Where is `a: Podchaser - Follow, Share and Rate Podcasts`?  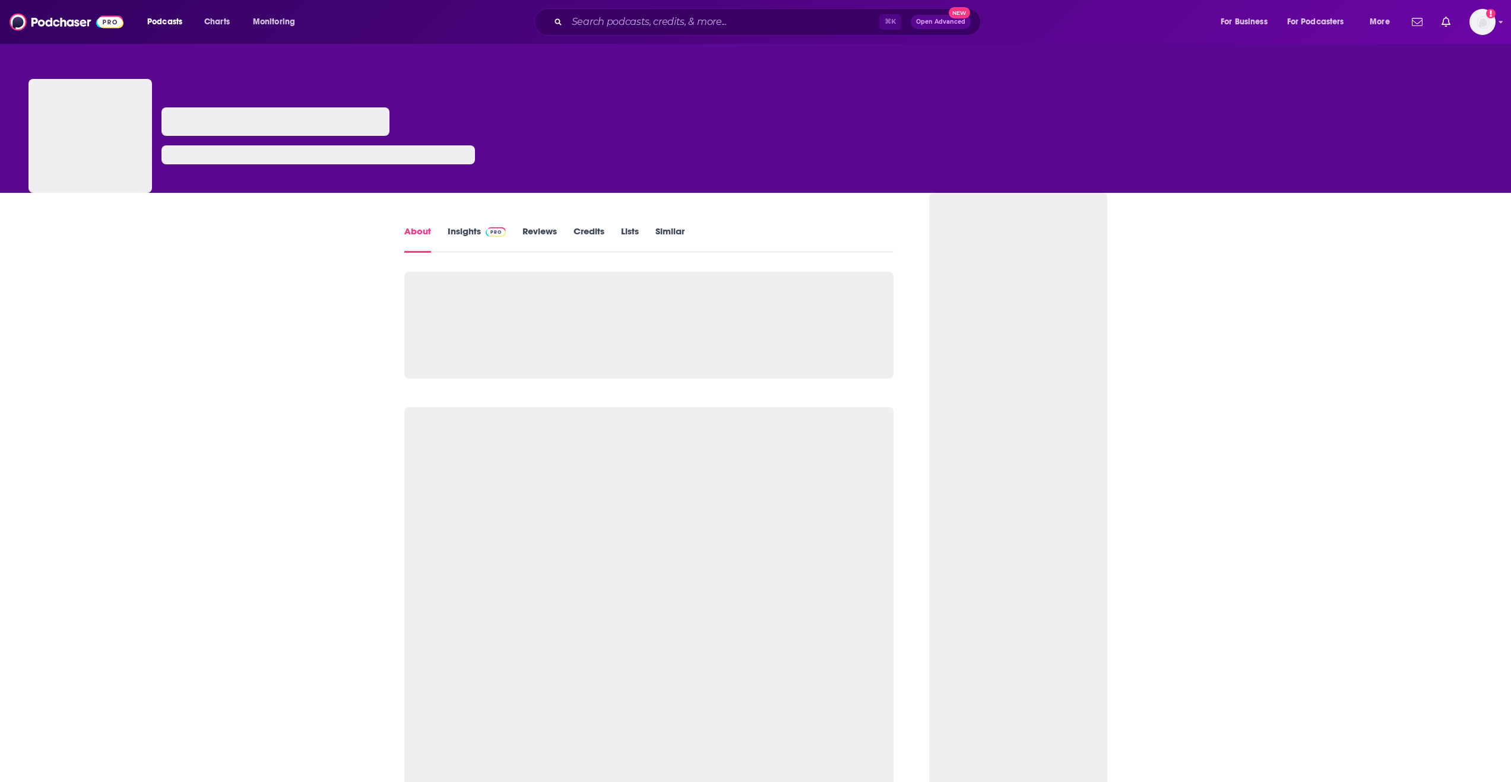 a: Podchaser - Follow, Share and Rate Podcasts is located at coordinates (66, 22).